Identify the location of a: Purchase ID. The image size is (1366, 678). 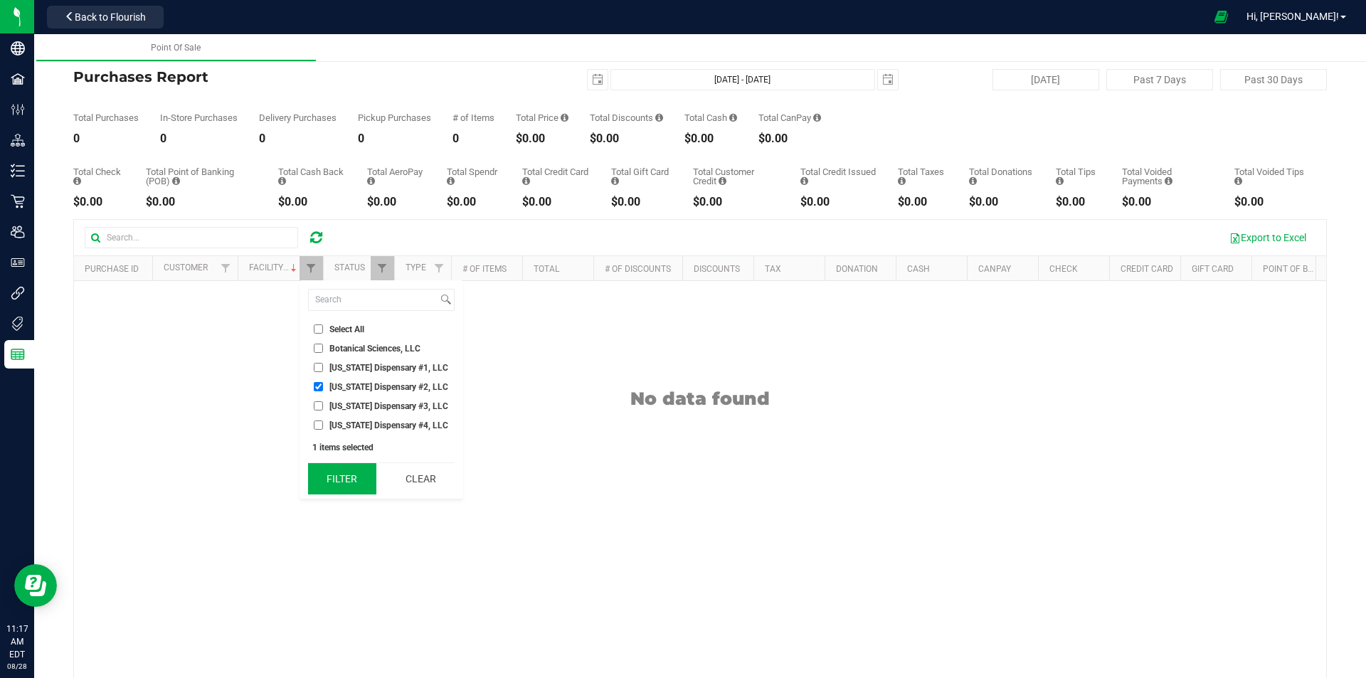
(112, 269).